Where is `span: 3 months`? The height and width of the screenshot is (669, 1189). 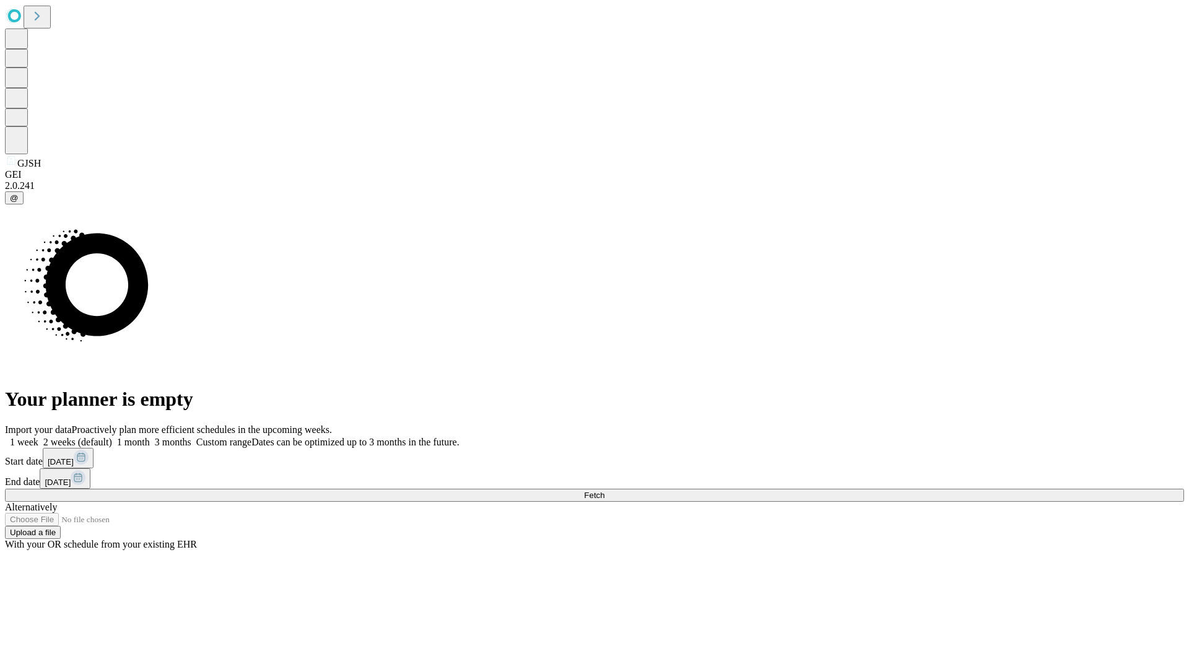
span: 3 months is located at coordinates (173, 442).